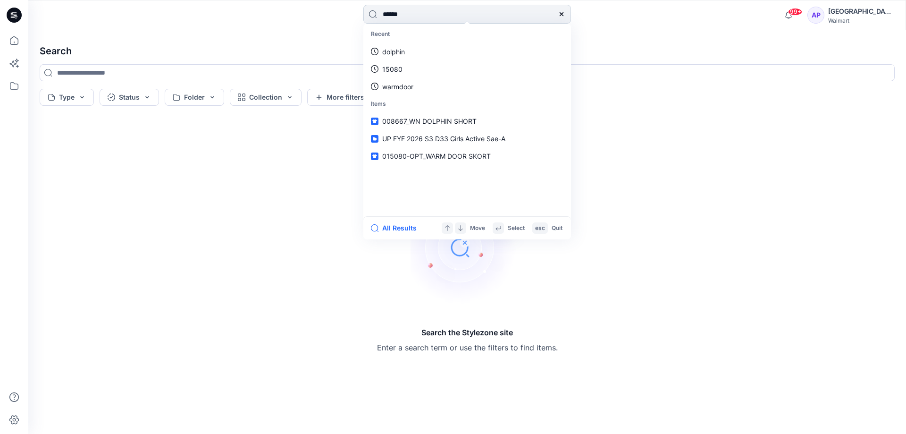 Image resolution: width=906 pixels, height=434 pixels. Describe the element at coordinates (397, 228) in the screenshot. I see `a: All Results` at that location.